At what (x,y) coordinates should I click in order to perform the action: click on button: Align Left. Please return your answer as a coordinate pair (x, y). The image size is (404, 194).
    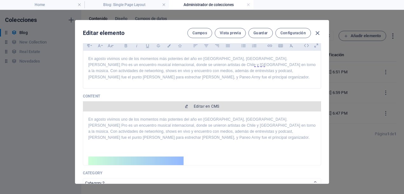
    Looking at the image, I should click on (195, 46).